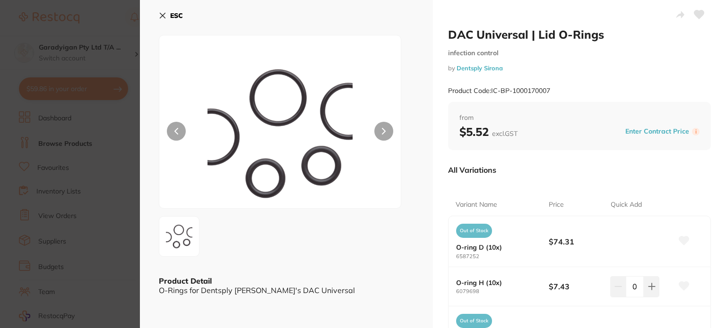  Describe the element at coordinates (171, 16) in the screenshot. I see `button: ESC` at that location.